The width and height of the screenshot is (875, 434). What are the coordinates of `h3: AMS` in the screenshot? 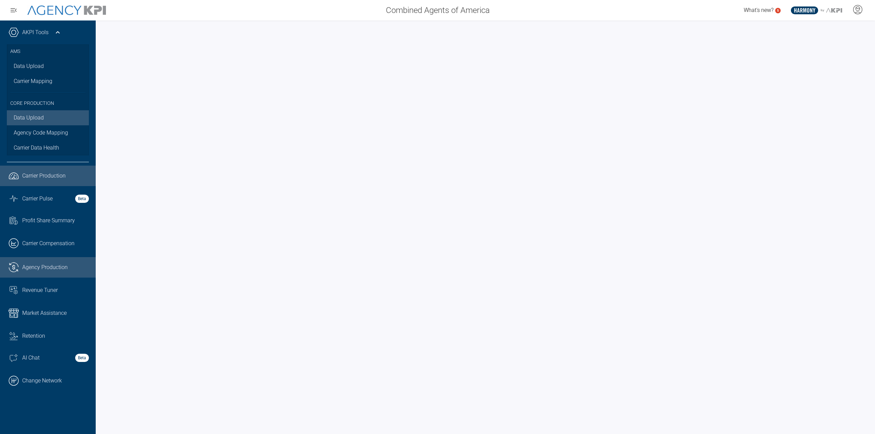 It's located at (48, 52).